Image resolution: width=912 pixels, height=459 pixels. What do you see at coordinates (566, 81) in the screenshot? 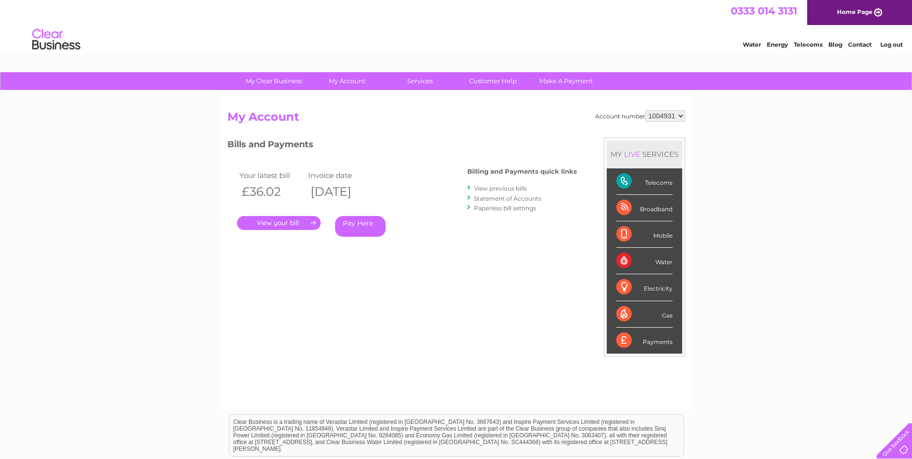
I see `a: Make A Payment` at bounding box center [566, 81].